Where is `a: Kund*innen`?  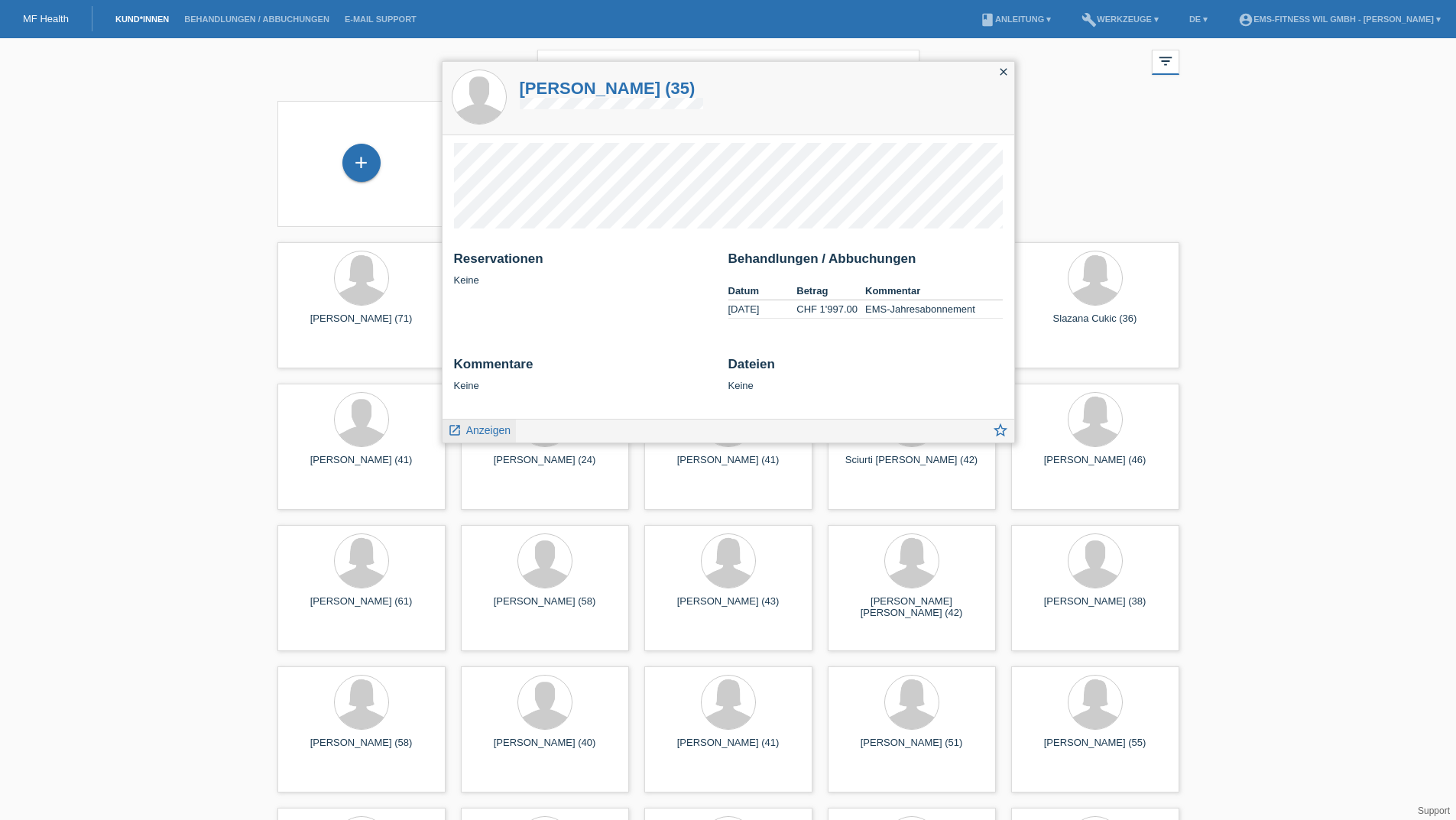
a: Kund*innen is located at coordinates (142, 19).